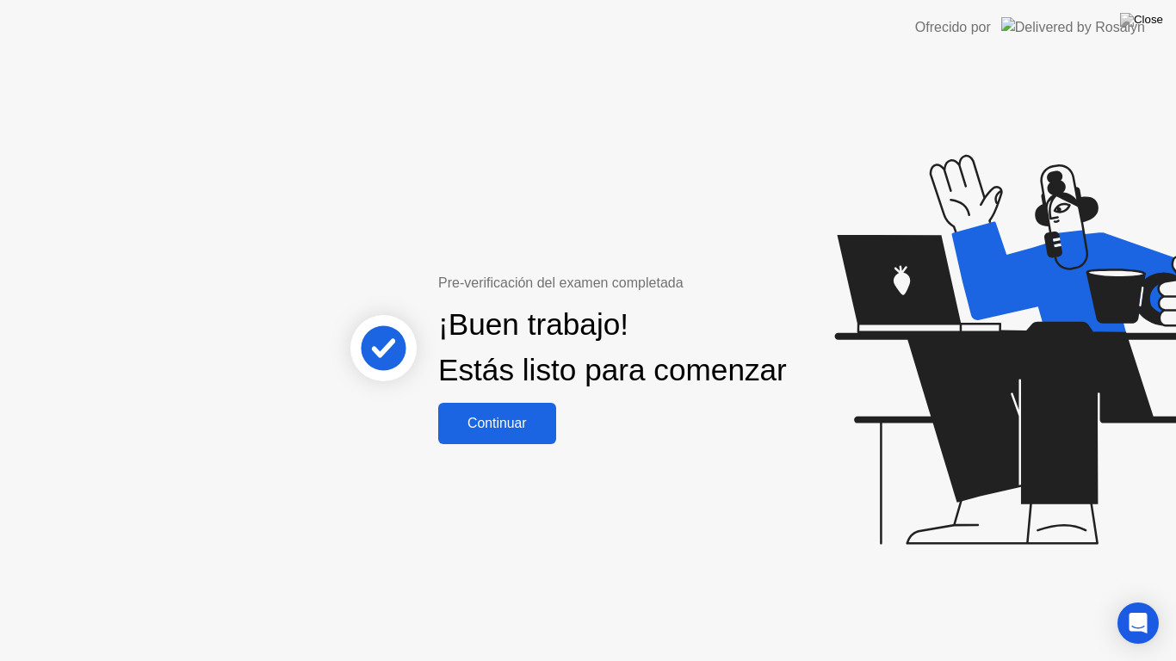 The image size is (1176, 661). I want to click on button: Continuar, so click(497, 424).